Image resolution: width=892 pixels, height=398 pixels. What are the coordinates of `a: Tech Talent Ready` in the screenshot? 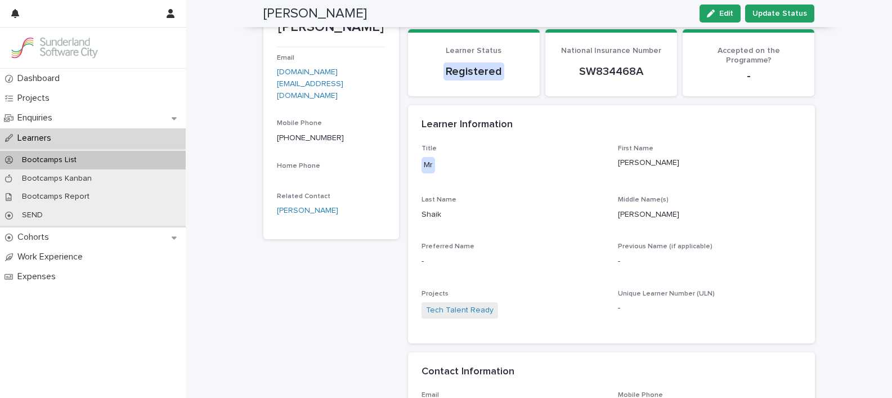 It's located at (460, 310).